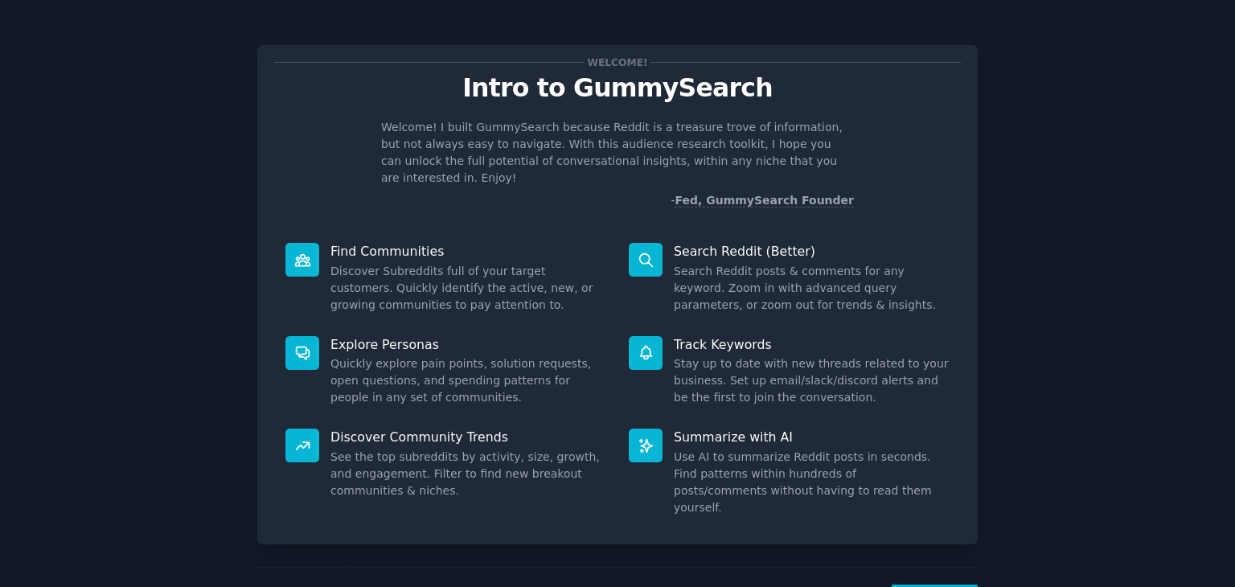 This screenshot has width=1235, height=587. Describe the element at coordinates (468, 288) in the screenshot. I see `dd: Discover Subreddits full of your target customers. Quickly identify the active, new, or growing c...` at that location.